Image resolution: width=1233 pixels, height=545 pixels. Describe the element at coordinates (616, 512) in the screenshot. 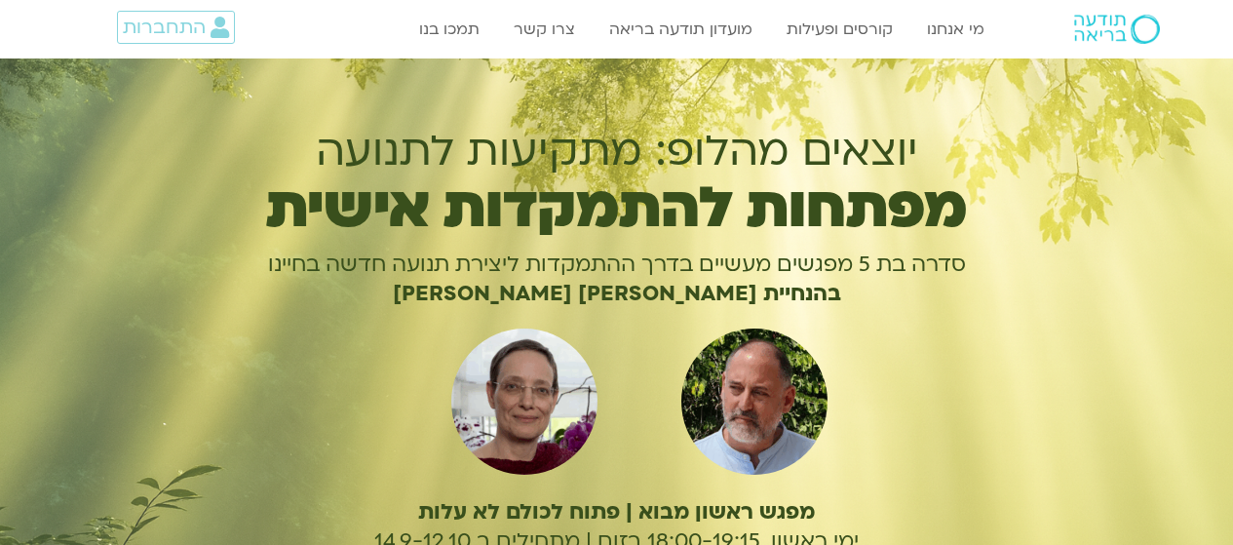

I see `b: מפגש ראשון מבוא | פתוח לכולם לא עלות` at that location.